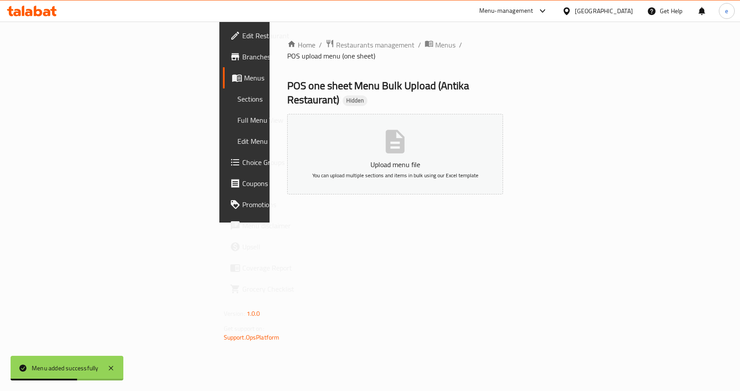  Describe the element at coordinates (287, 141) in the screenshot. I see `span: Edit Menu` at that location.